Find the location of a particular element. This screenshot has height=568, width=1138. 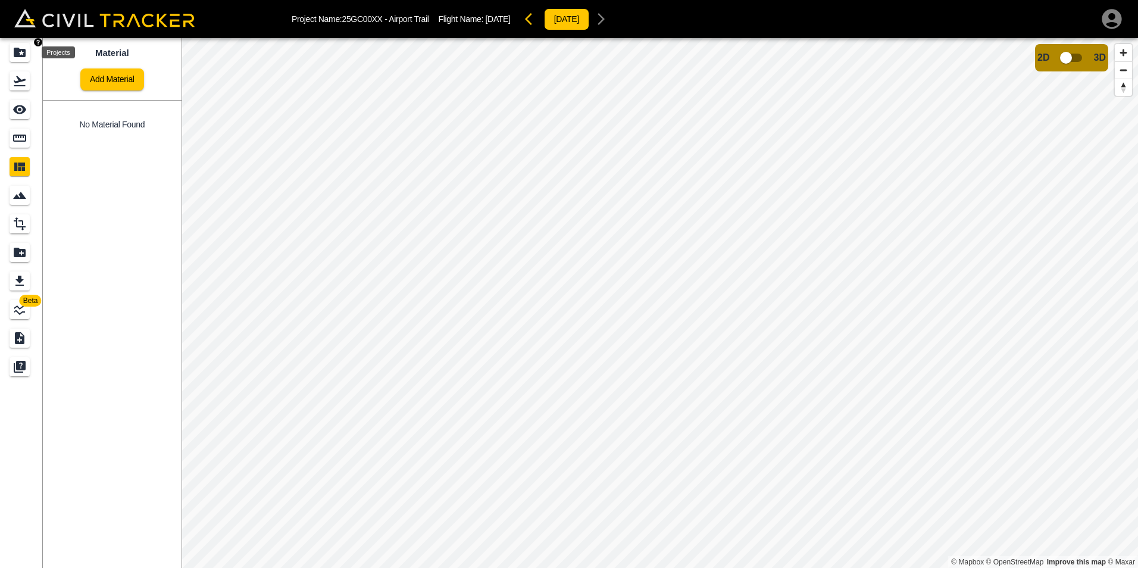

button: Reset bearing to north is located at coordinates (1123, 87).